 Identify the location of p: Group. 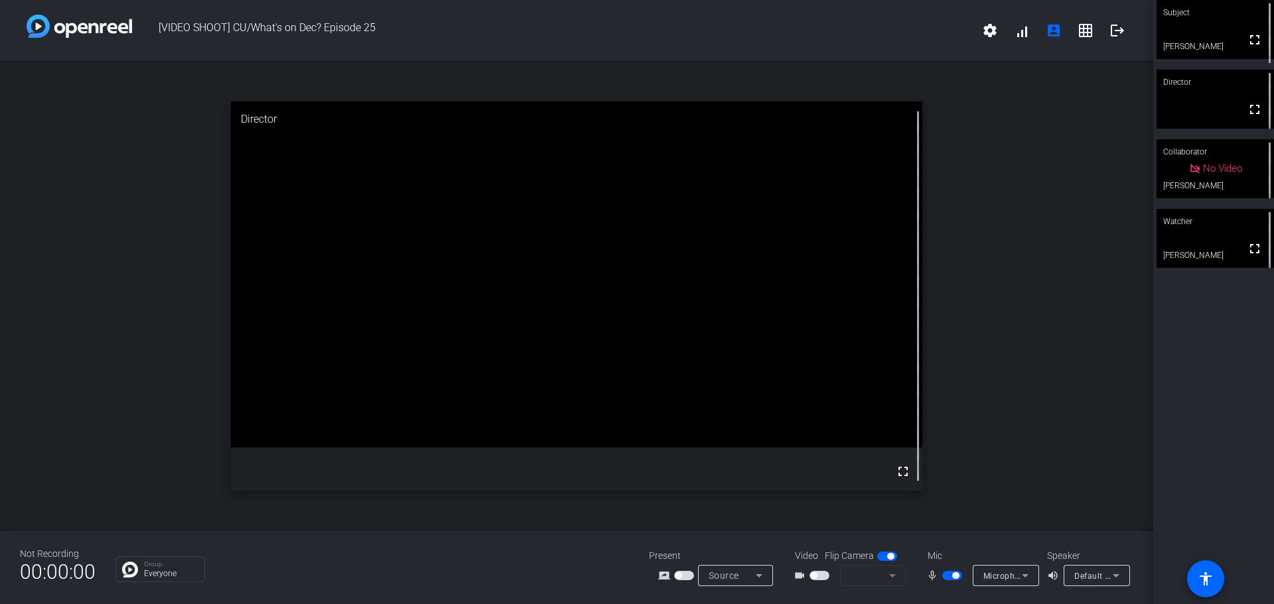
(170, 565).